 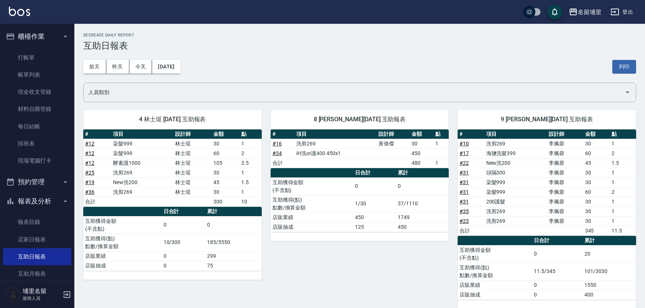 I want to click on td: 45, so click(x=225, y=182).